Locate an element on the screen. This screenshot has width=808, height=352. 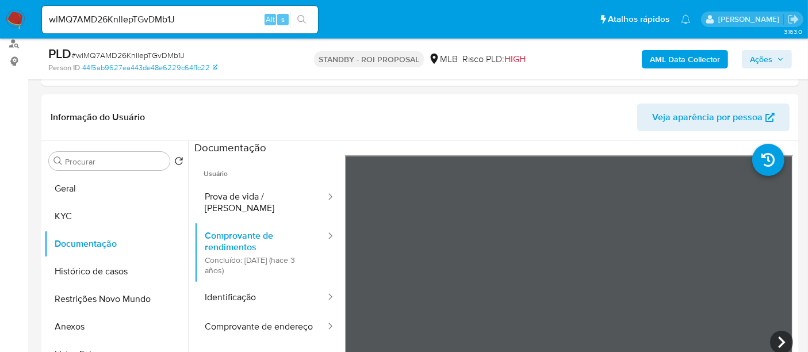
span: Risco PLD: is located at coordinates (494, 59).